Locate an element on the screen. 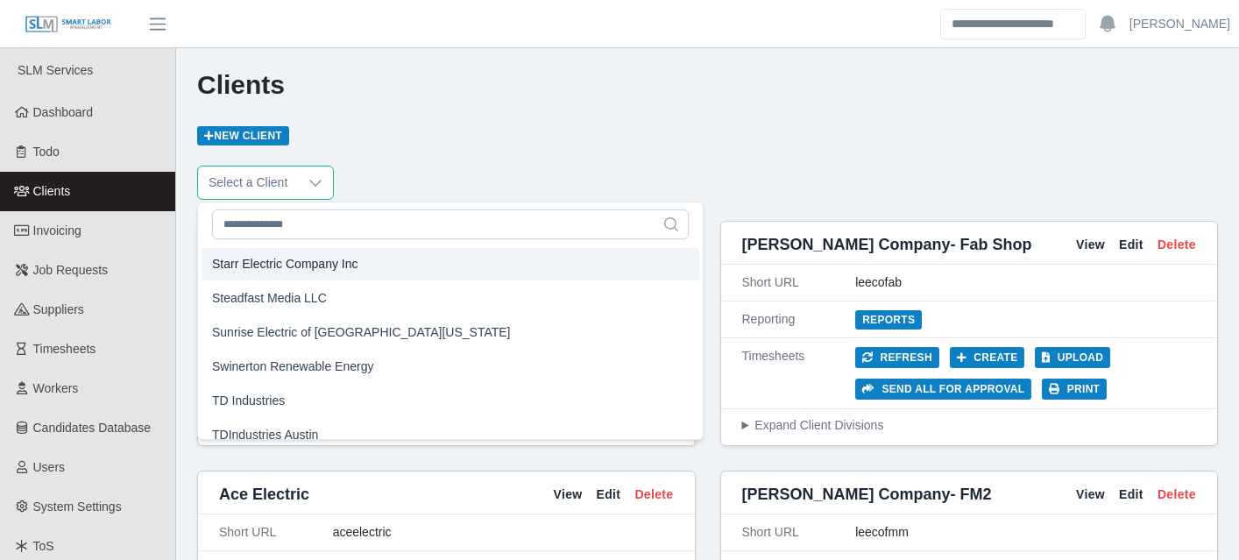  span: TDIndustries Austin is located at coordinates (265, 435).